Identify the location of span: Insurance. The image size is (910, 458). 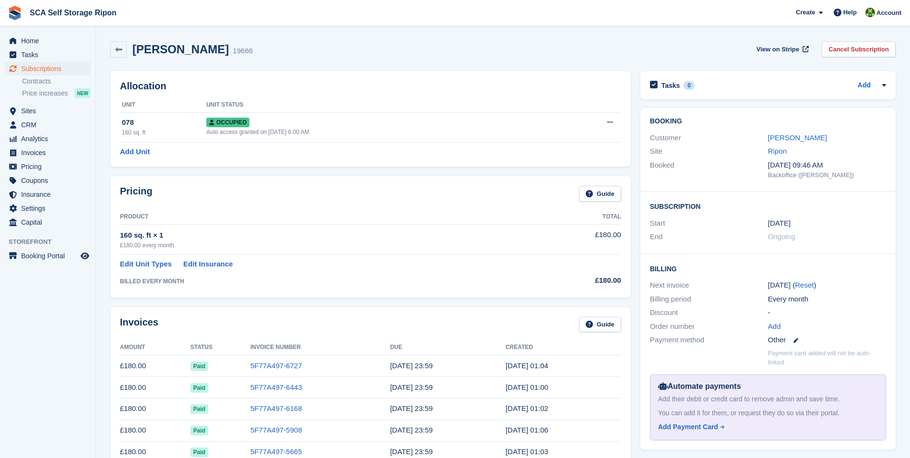
(50, 194).